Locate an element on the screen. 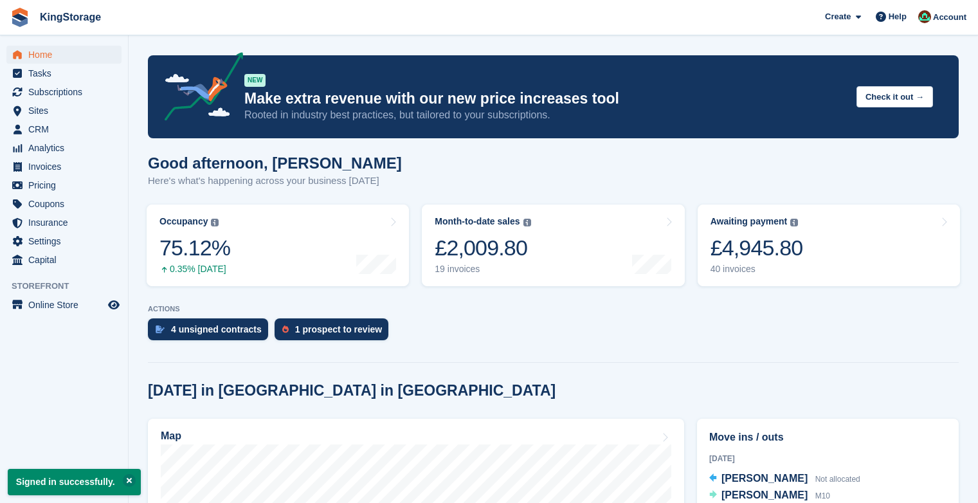  h2: Move ins / outs is located at coordinates (828, 437).